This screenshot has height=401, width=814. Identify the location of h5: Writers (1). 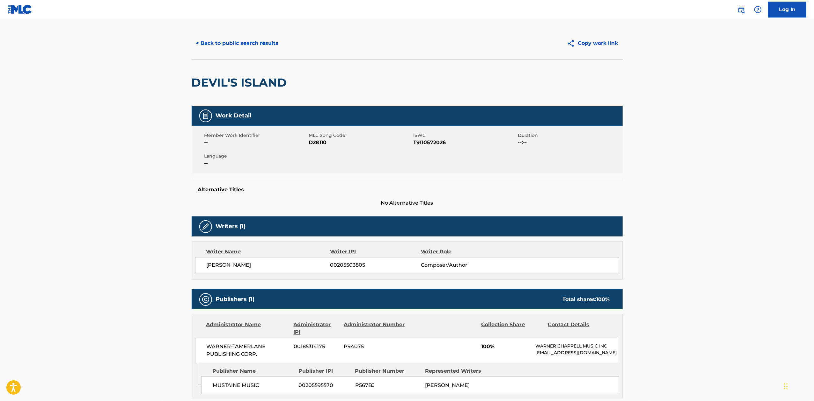
(231, 227).